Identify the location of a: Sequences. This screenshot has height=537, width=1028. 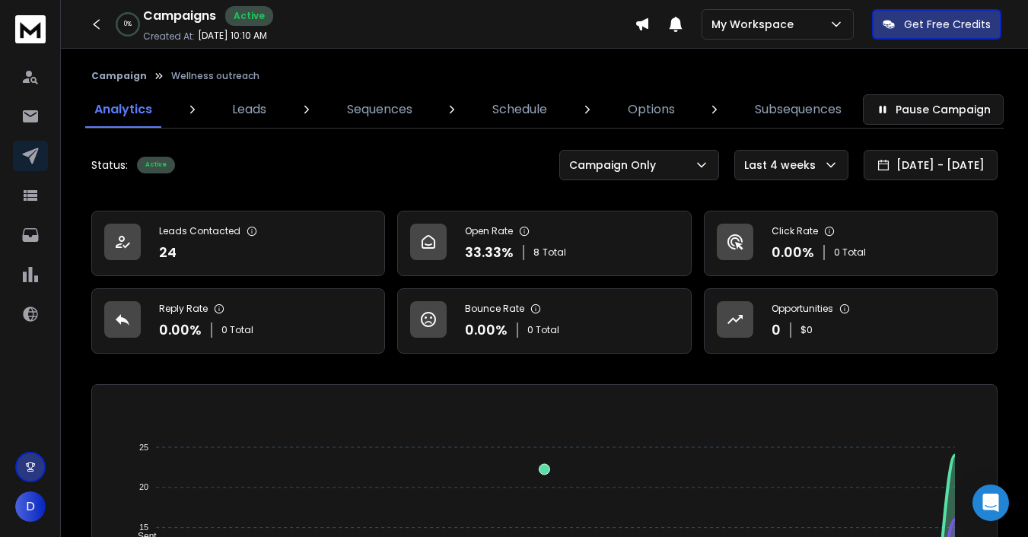
(380, 110).